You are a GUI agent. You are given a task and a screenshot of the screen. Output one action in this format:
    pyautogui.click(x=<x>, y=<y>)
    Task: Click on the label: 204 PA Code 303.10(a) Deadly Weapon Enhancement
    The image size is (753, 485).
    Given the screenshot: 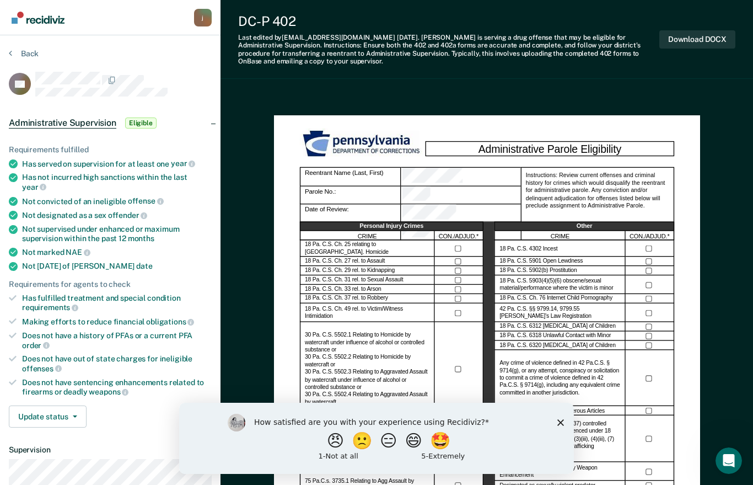 What is the action you would take?
    pyautogui.click(x=560, y=472)
    